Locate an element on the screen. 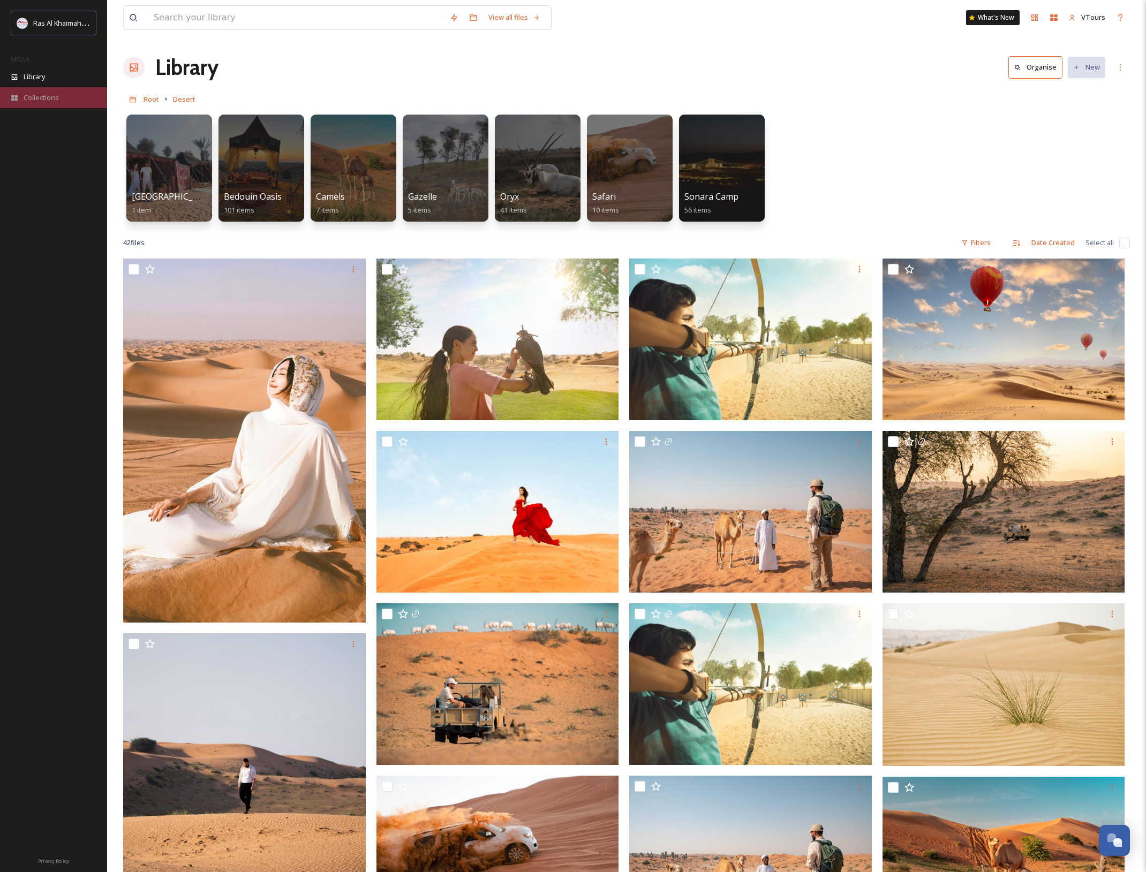 Image resolution: width=1146 pixels, height=872 pixels. span: Safari is located at coordinates (604, 196).